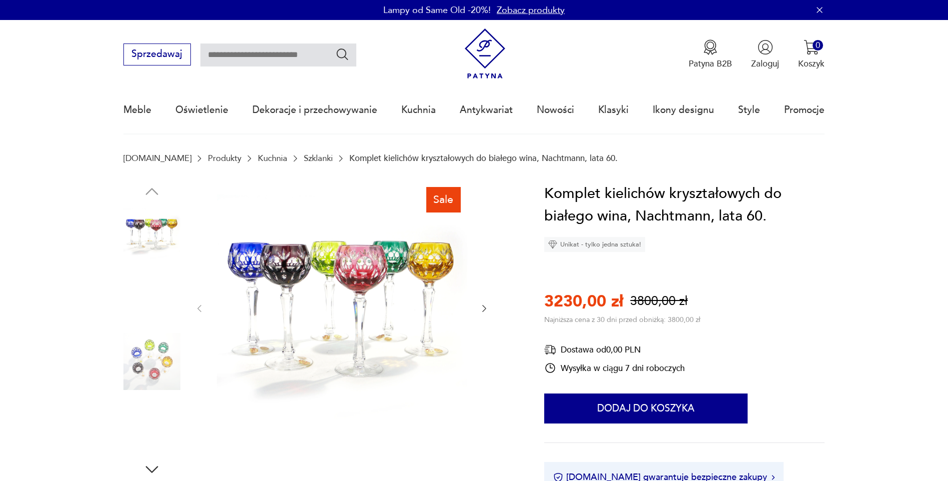  Describe the element at coordinates (486, 110) in the screenshot. I see `a: Antykwariat` at that location.